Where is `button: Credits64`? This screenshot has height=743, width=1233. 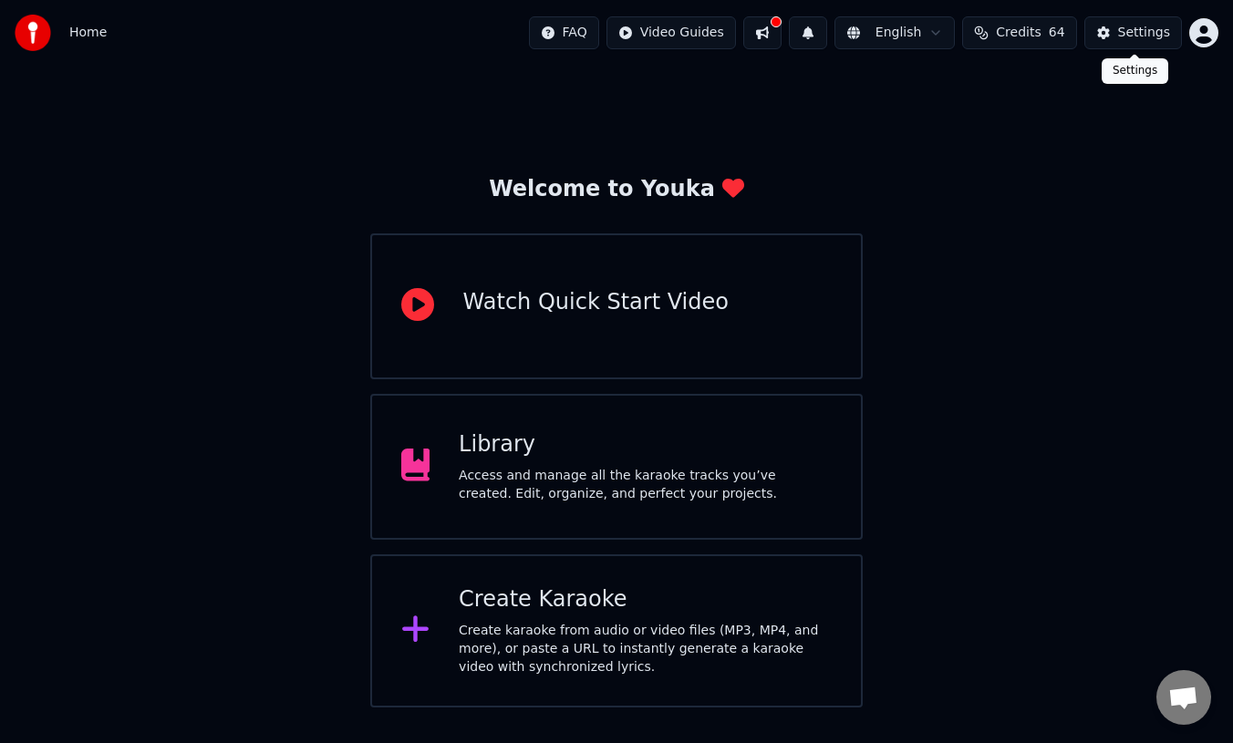 button: Credits64 is located at coordinates (1018, 33).